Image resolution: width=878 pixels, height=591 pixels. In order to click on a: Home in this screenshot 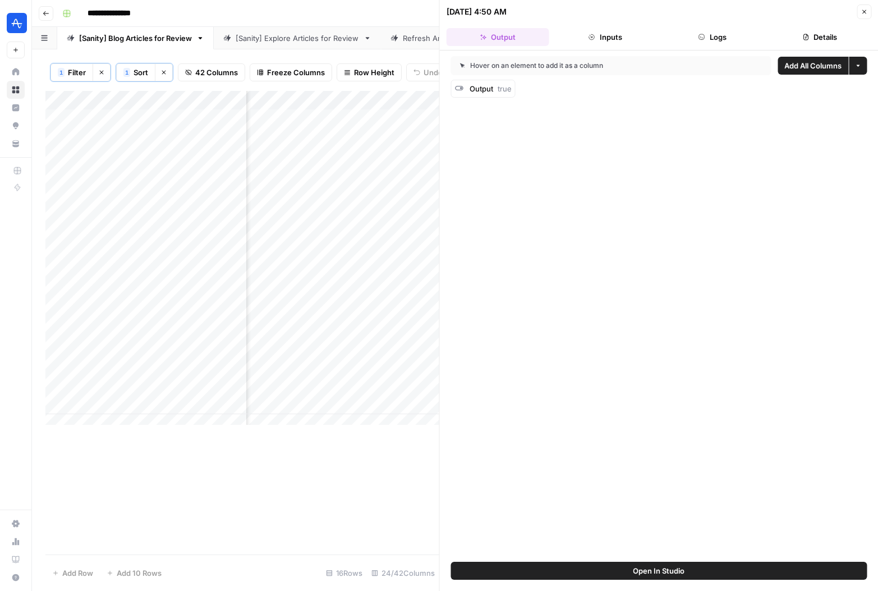, I will do `click(16, 72)`.